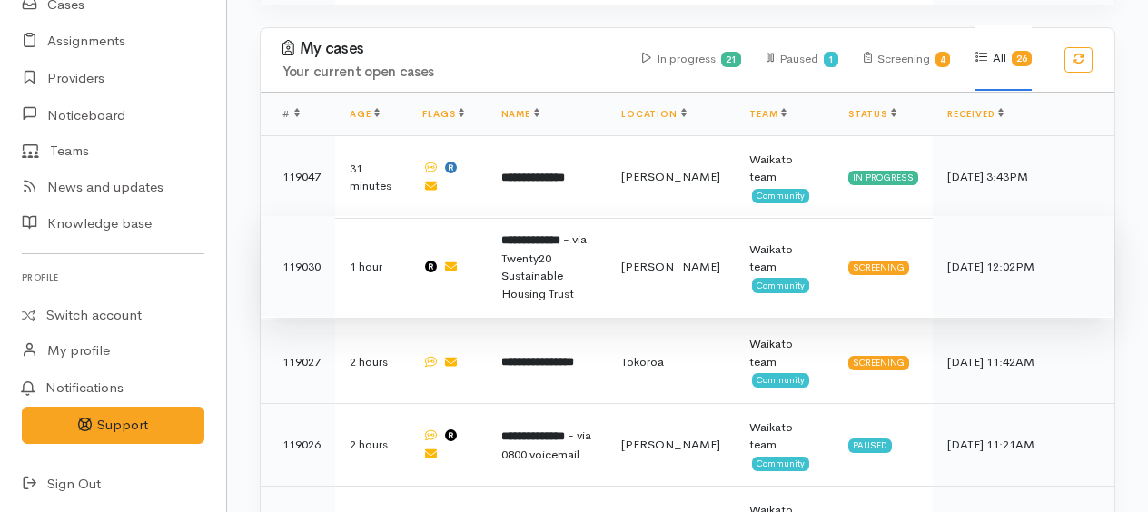 This screenshot has height=512, width=1148. I want to click on a: Team, so click(768, 114).